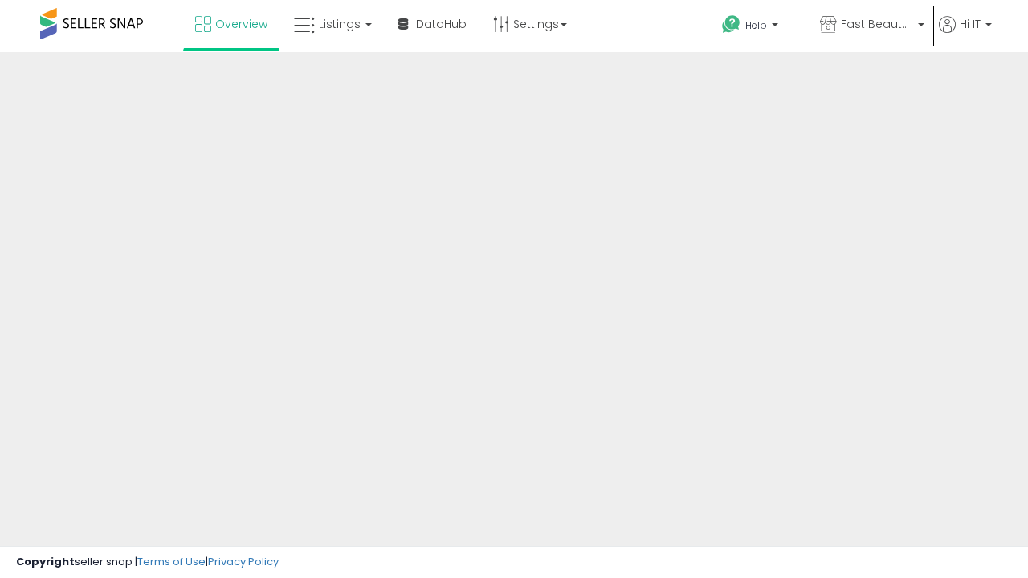 This screenshot has height=578, width=1028. Describe the element at coordinates (731, 24) in the screenshot. I see `i: Get Help` at that location.